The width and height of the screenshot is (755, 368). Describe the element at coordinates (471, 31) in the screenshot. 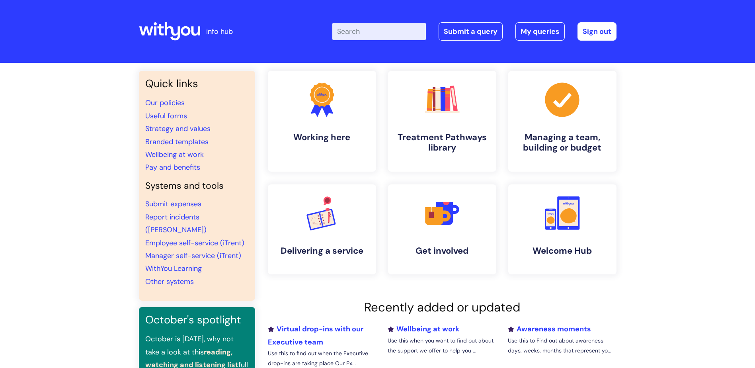

I see `a: Submit a query` at that location.